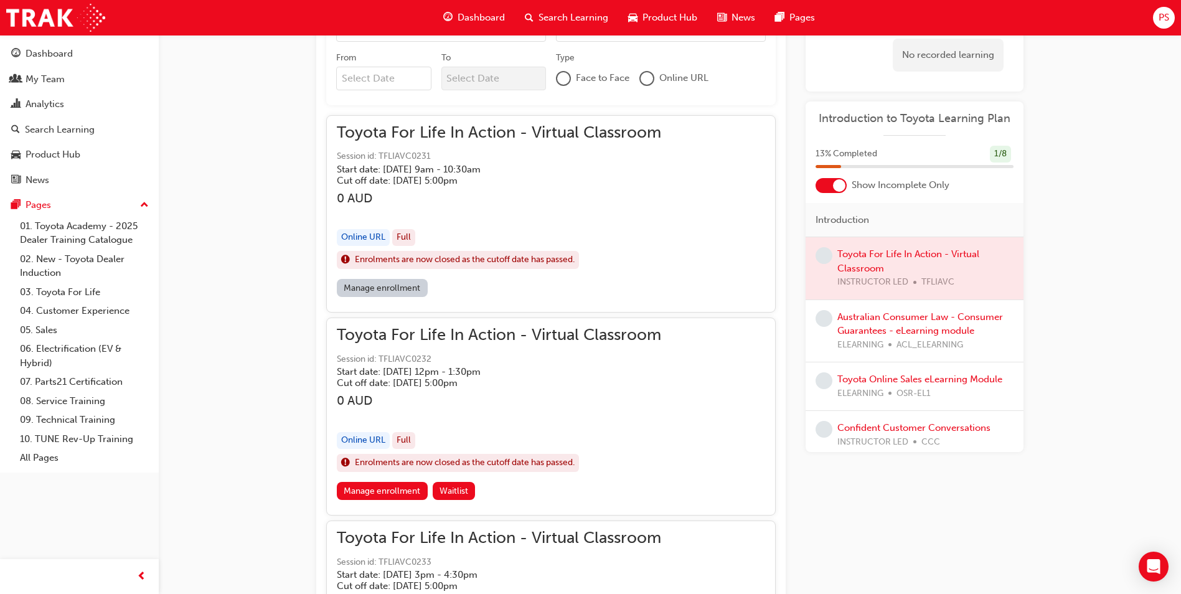 This screenshot has height=594, width=1181. I want to click on span: PS, so click(1164, 17).